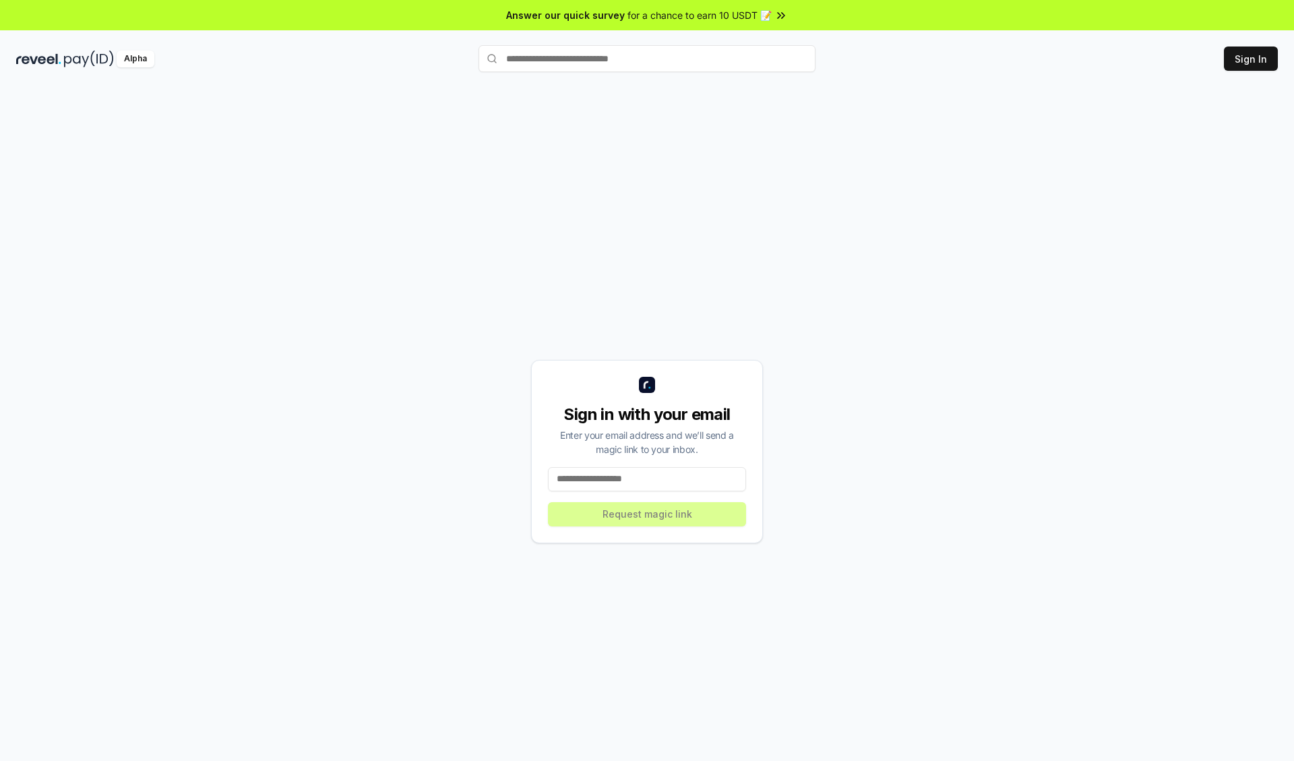 This screenshot has width=1294, height=761. I want to click on img: pay_id, so click(89, 59).